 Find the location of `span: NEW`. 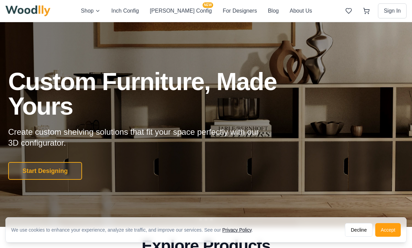

span: NEW is located at coordinates (208, 5).